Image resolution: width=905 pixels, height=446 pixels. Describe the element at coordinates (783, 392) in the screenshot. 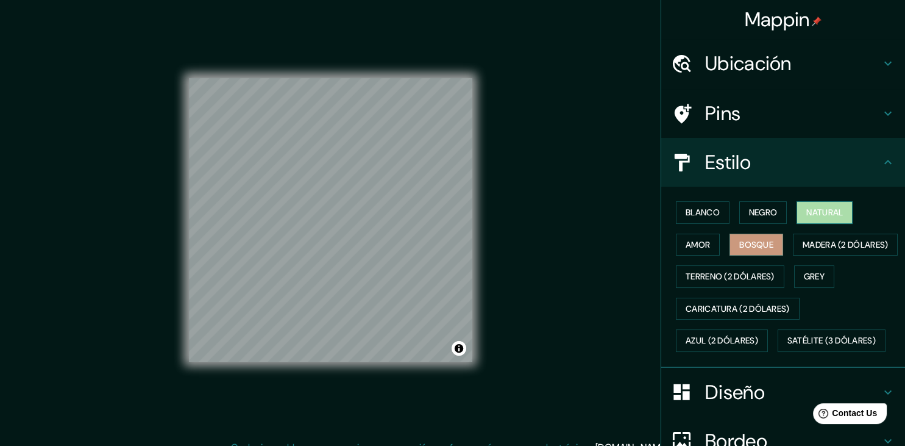

I see `div: Diseño` at that location.